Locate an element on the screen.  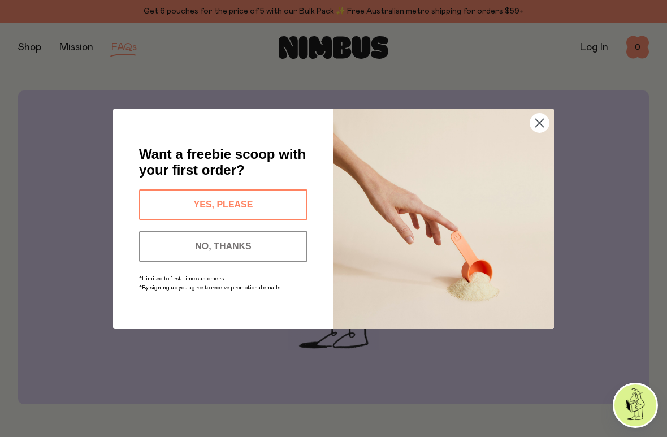
button: Close dialog is located at coordinates (539, 123).